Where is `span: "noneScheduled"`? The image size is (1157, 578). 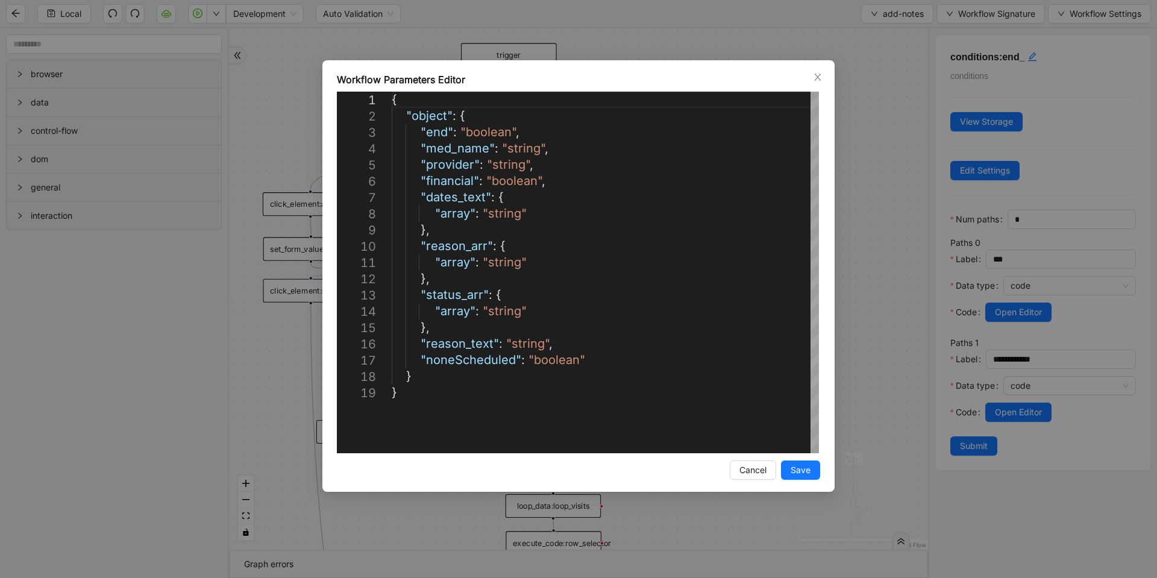
span: "noneScheduled" is located at coordinates (471, 360).